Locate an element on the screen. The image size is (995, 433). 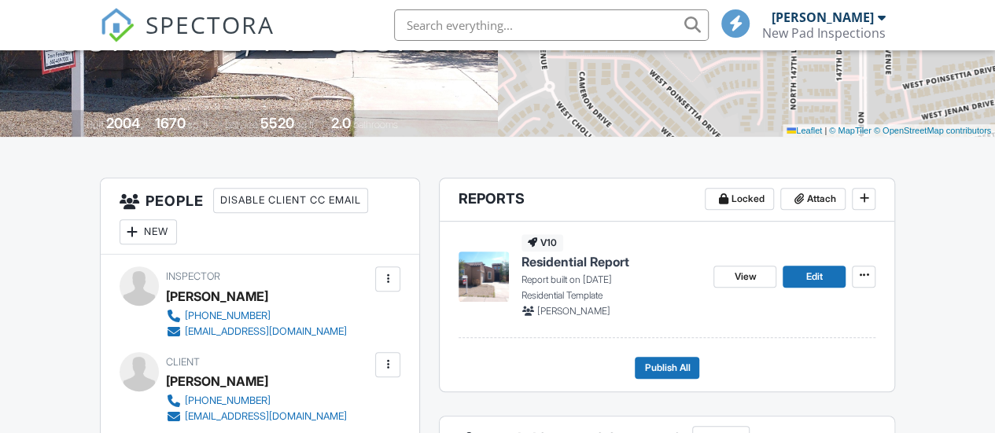
img: The Best Home Inspection Software - Spectora is located at coordinates (117, 25).